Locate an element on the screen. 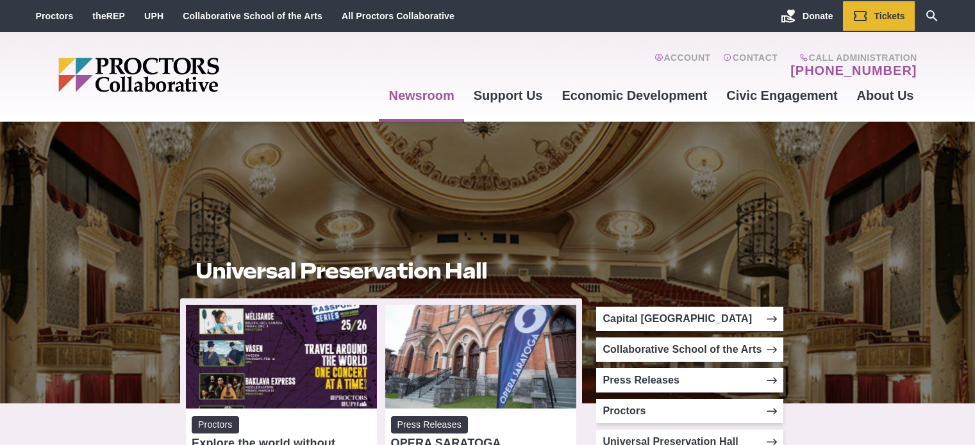 This screenshot has height=445, width=975. span: Proctors is located at coordinates (215, 425).